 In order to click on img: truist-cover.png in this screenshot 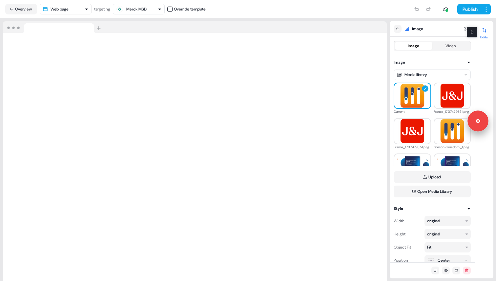, I will do `click(412, 167)`.